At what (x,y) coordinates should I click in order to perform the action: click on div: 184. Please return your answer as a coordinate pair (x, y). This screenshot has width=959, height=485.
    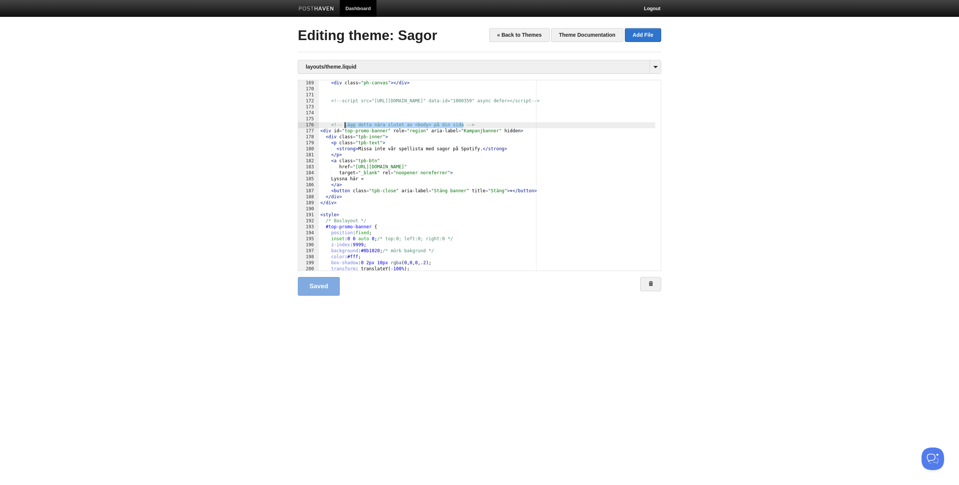
    Looking at the image, I should click on (308, 173).